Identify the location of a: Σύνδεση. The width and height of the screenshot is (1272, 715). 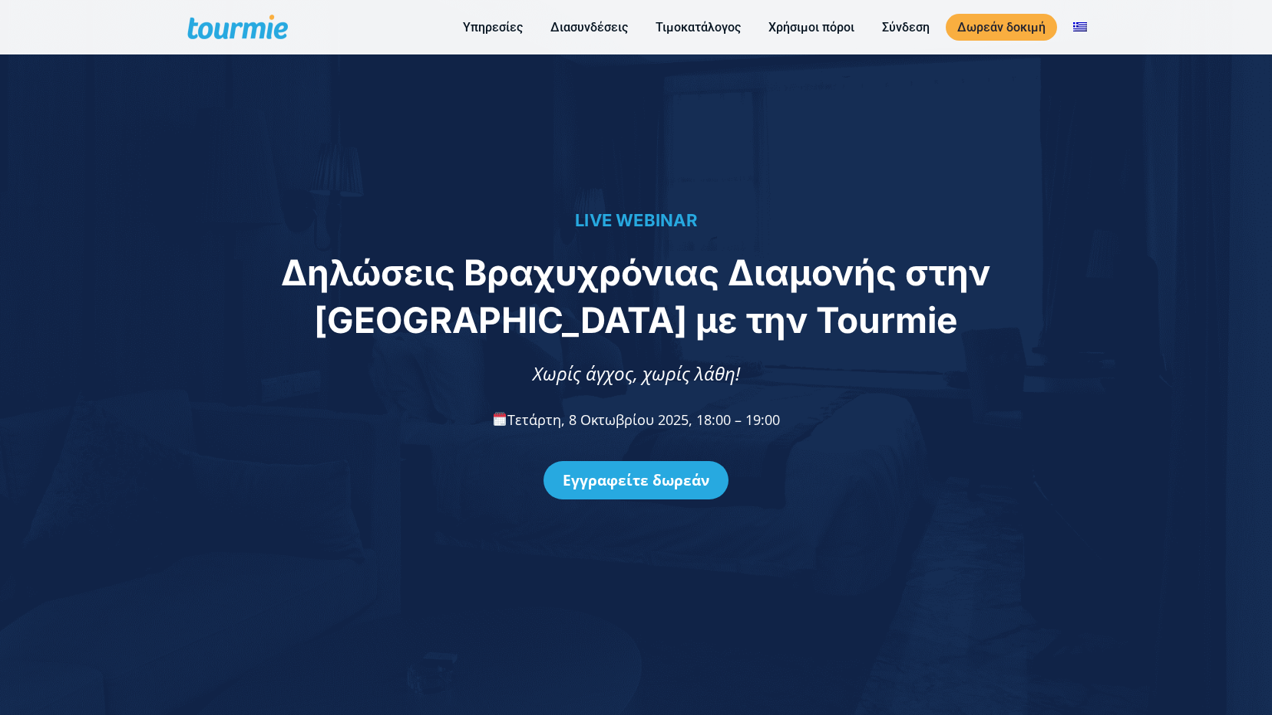
(906, 27).